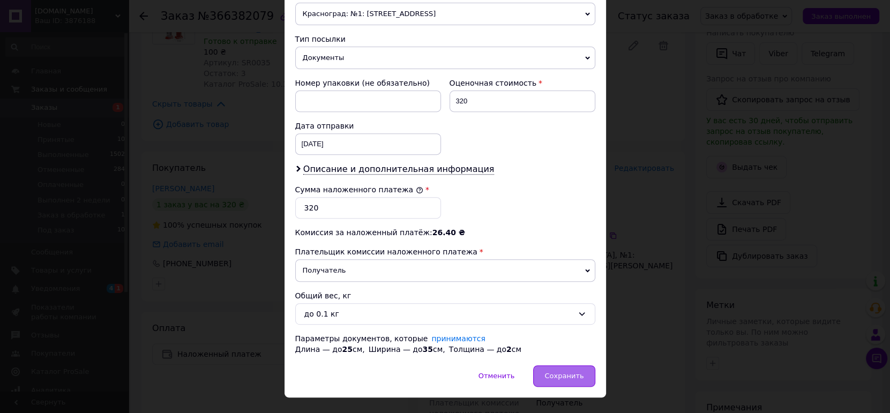 This screenshot has height=413, width=890. What do you see at coordinates (359, 190) in the screenshot?
I see `label: Сумма наложенного платежа` at bounding box center [359, 190].